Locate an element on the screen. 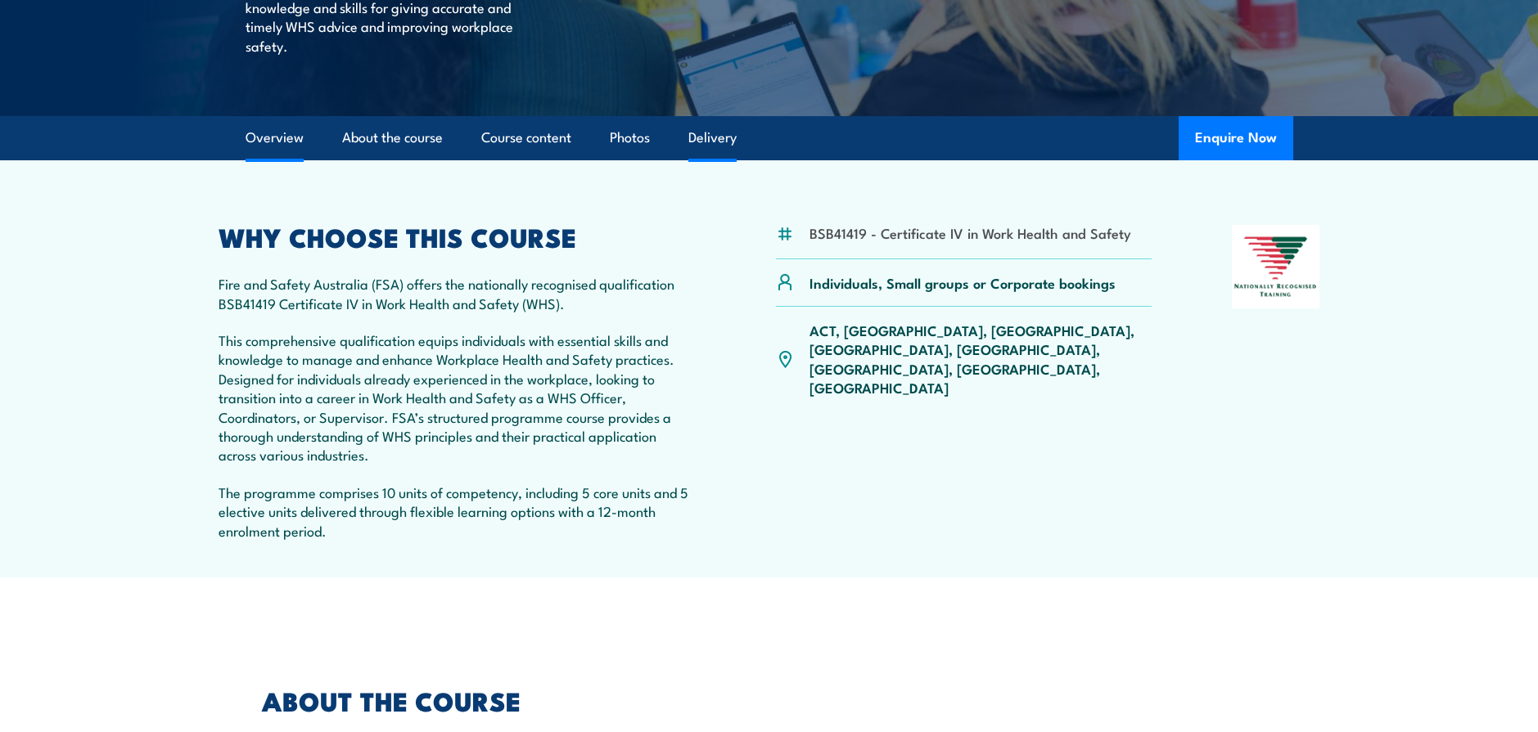 The image size is (1538, 732). p: Fire and Safety Australia (FSA) offers the nationally recognised qualification BSB41419 Certifica... is located at coordinates (457, 293).